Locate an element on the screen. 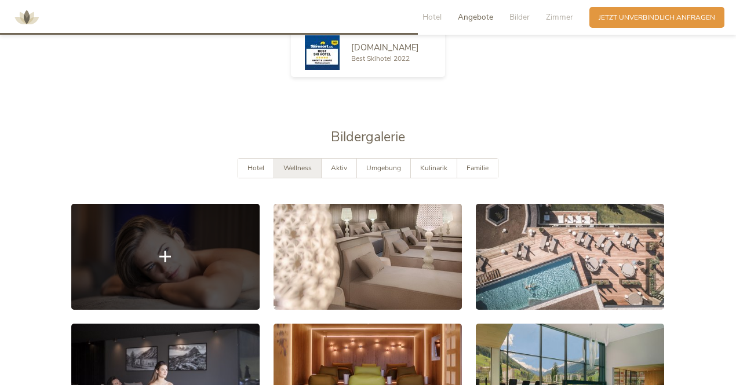 Image resolution: width=736 pixels, height=385 pixels. span: Zimmer is located at coordinates (559, 17).